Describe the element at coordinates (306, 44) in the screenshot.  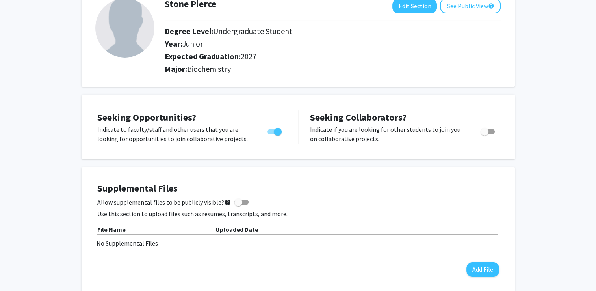
I see `h2: Year:` at that location.